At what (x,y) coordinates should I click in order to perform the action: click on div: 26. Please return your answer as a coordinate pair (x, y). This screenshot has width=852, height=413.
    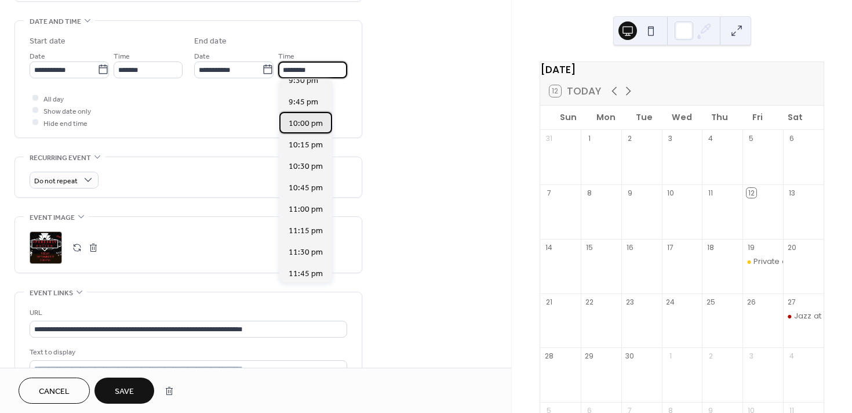
    Looking at the image, I should click on (751, 301).